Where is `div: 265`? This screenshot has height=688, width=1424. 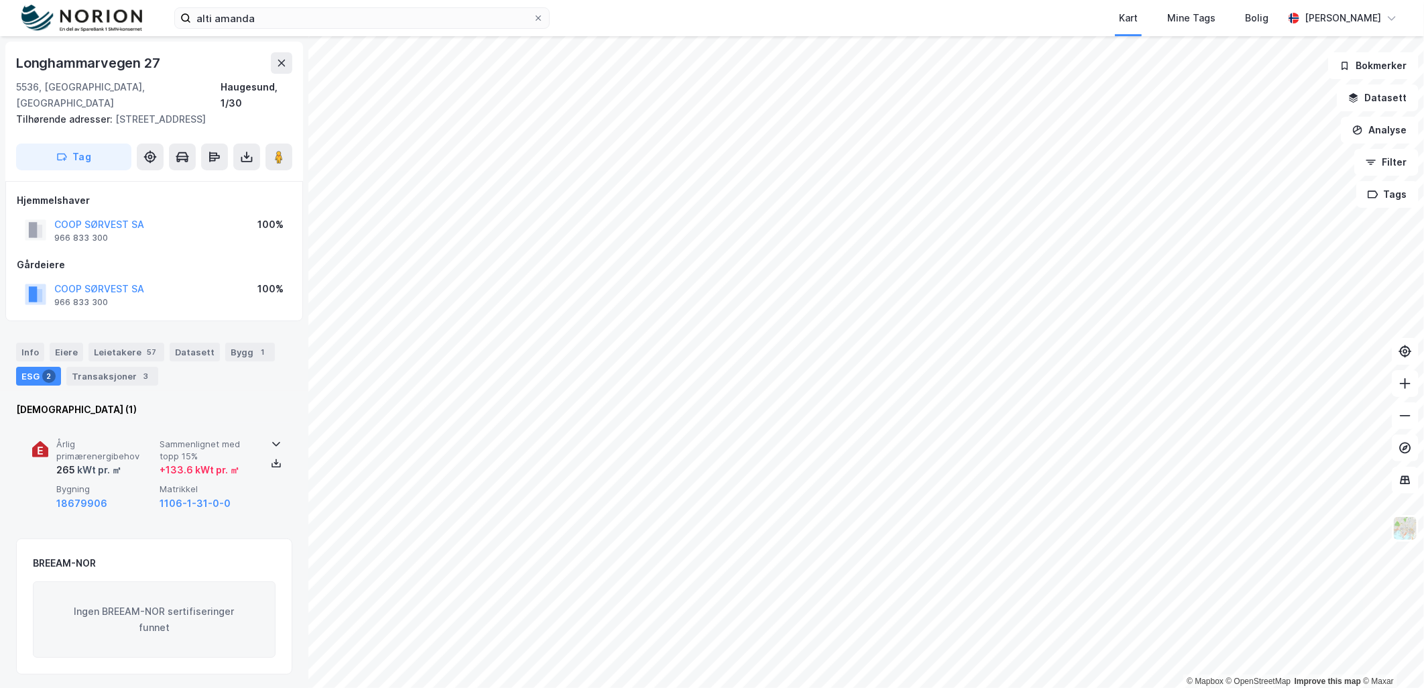 div: 265 is located at coordinates (88, 470).